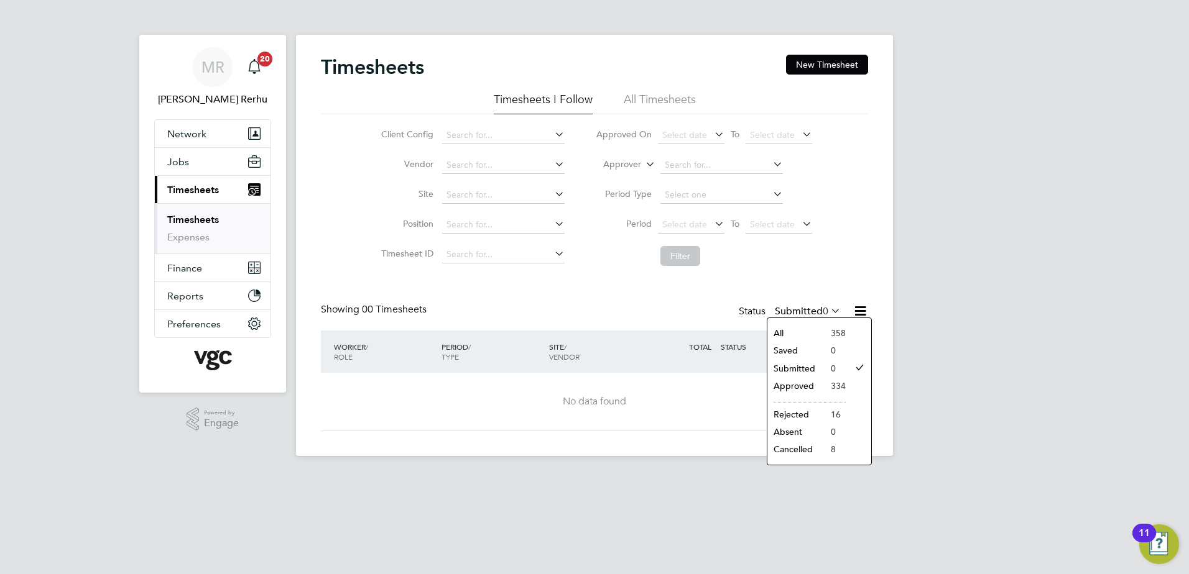 This screenshot has height=574, width=1189. I want to click on span: Engage, so click(221, 423).